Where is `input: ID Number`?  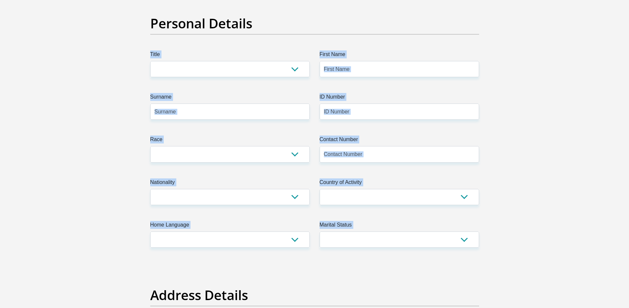 input: ID Number is located at coordinates (399, 112).